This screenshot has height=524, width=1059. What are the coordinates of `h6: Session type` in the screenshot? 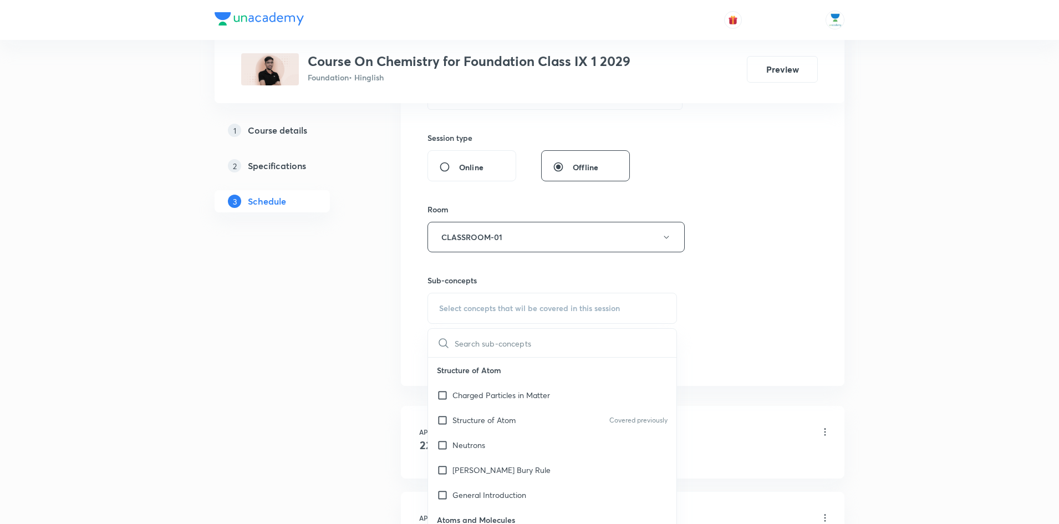 It's located at (450, 138).